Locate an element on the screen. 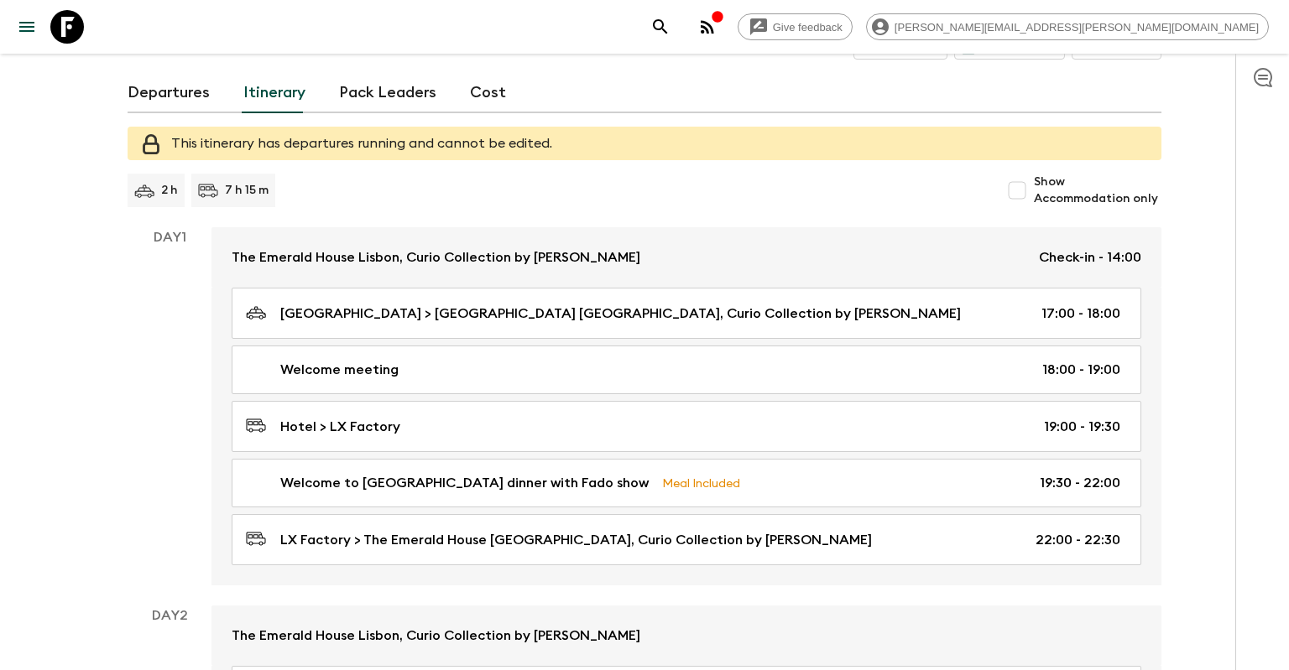 This screenshot has width=1289, height=670. a: Pack Leaders is located at coordinates (388, 93).